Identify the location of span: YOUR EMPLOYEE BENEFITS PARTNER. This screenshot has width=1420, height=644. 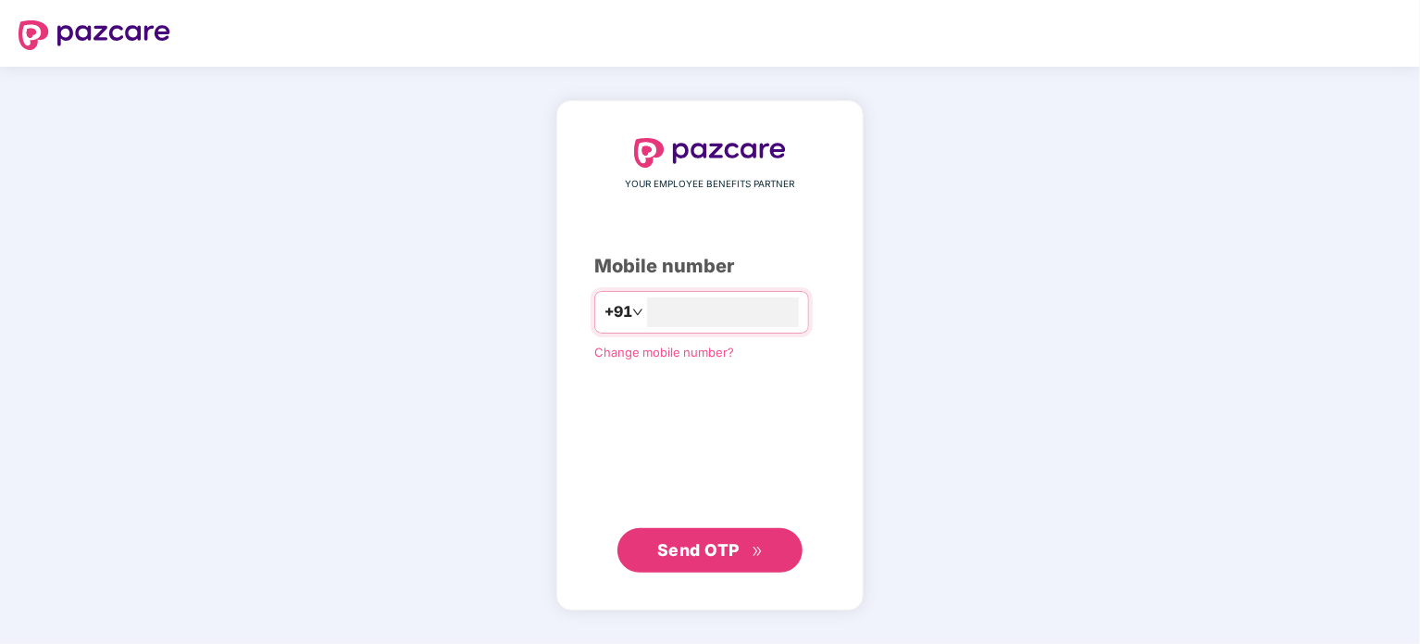
(710, 184).